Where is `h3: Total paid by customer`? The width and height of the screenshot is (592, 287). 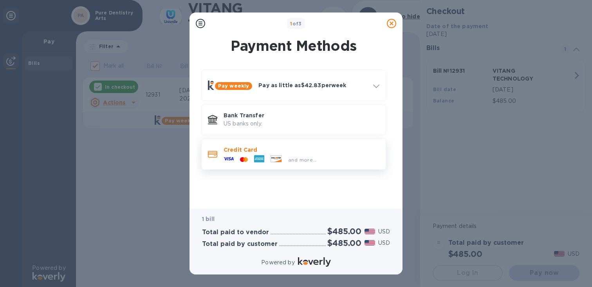 h3: Total paid by customer is located at coordinates (240, 244).